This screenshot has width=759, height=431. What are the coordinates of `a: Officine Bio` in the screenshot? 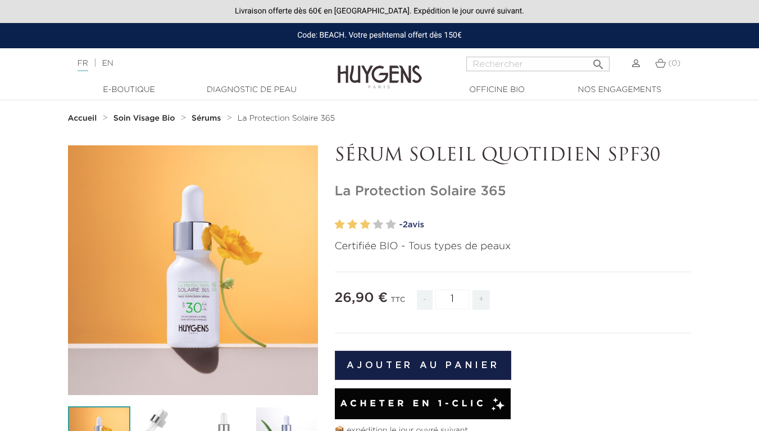 It's located at (497, 90).